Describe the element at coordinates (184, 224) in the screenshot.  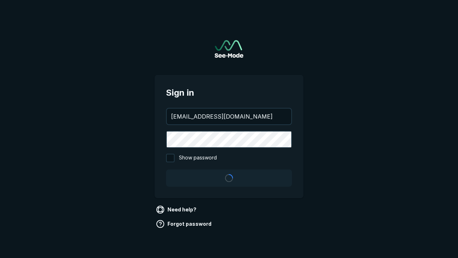
I see `a: Forgot password` at that location.